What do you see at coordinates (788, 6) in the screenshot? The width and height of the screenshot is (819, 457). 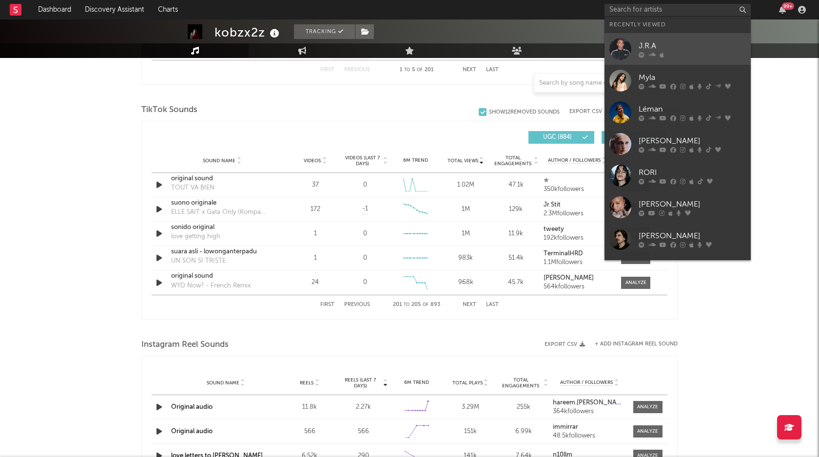 I see `div: 99 +` at bounding box center [788, 6].